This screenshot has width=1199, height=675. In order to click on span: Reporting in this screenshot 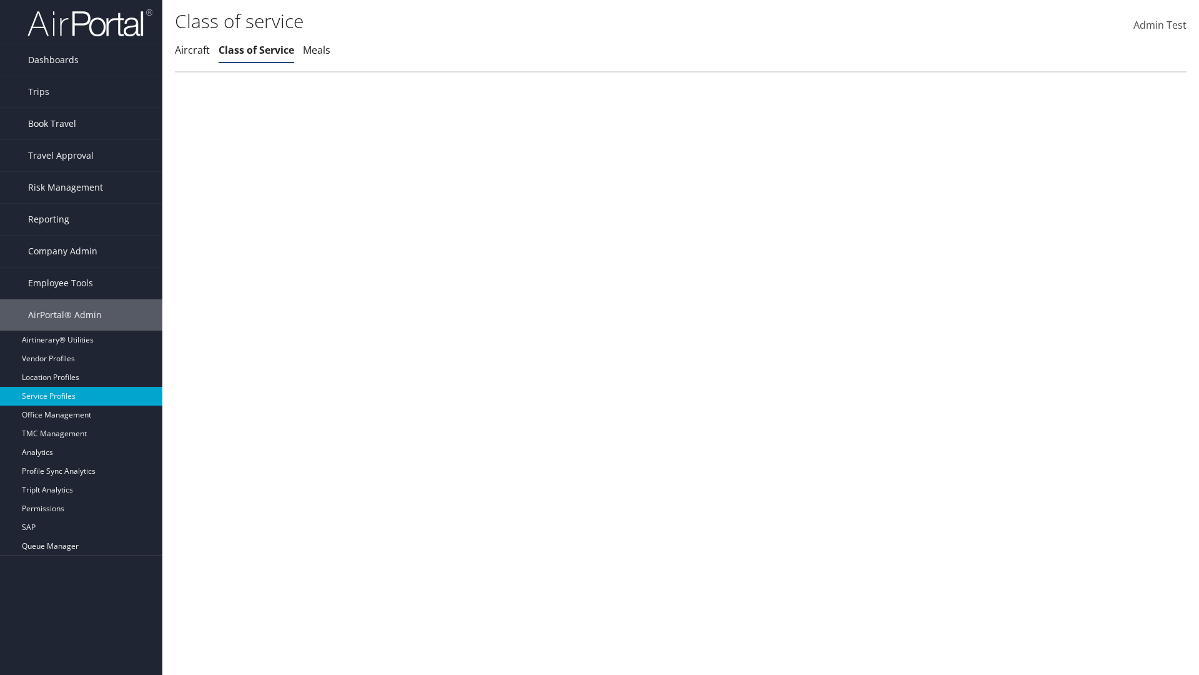, I will do `click(49, 219)`.